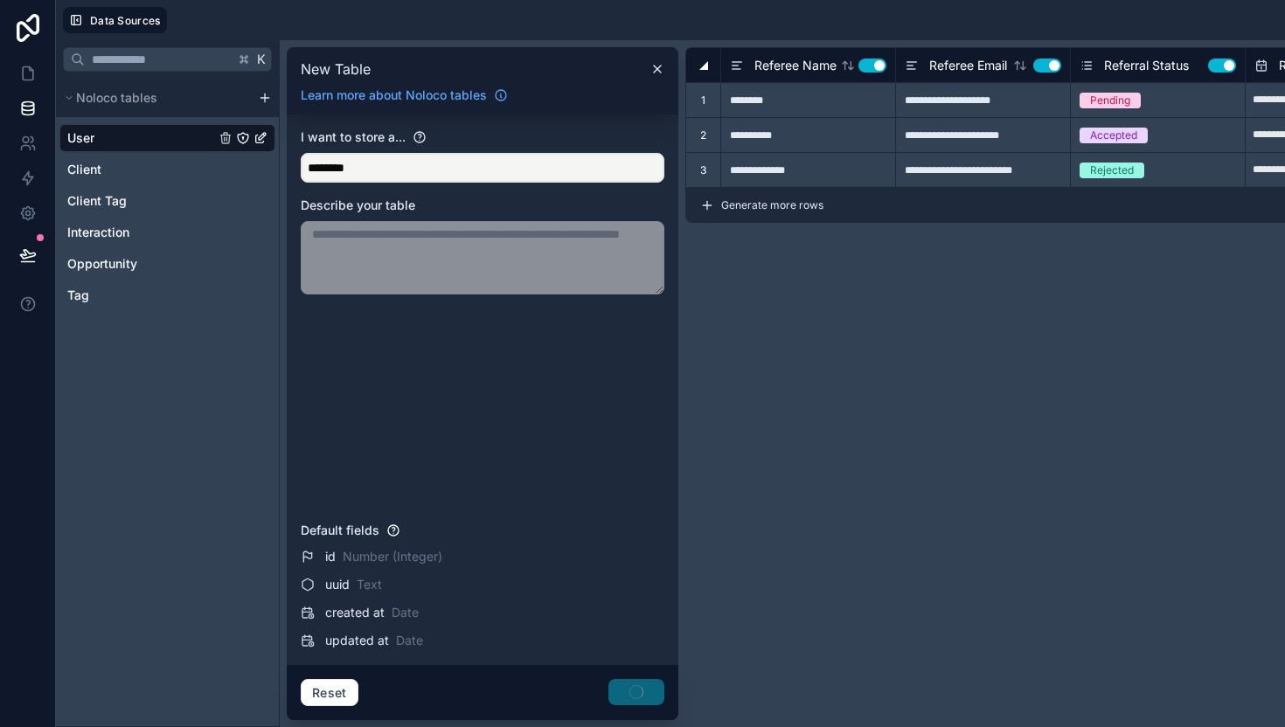 The height and width of the screenshot is (727, 1285). I want to click on span: id, so click(330, 557).